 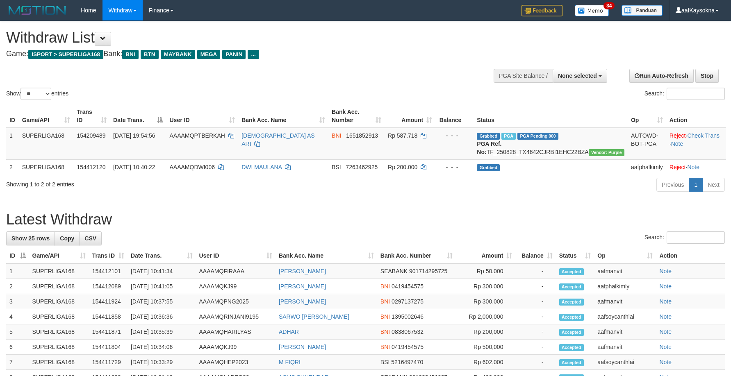 What do you see at coordinates (486, 332) in the screenshot?
I see `td: Rp 200,000` at bounding box center [486, 332].